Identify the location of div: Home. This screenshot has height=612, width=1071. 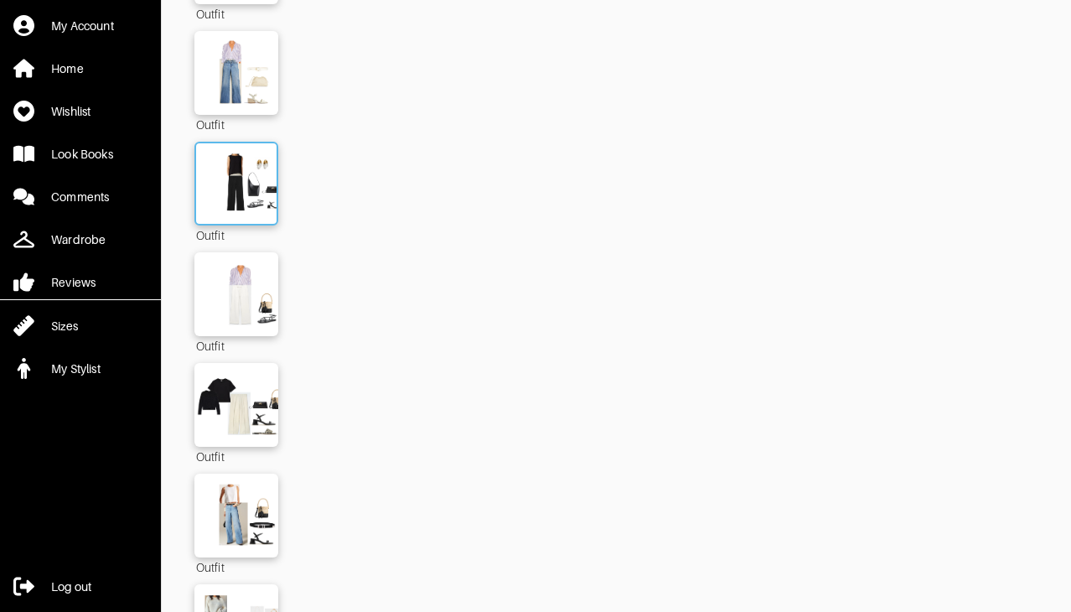
(67, 69).